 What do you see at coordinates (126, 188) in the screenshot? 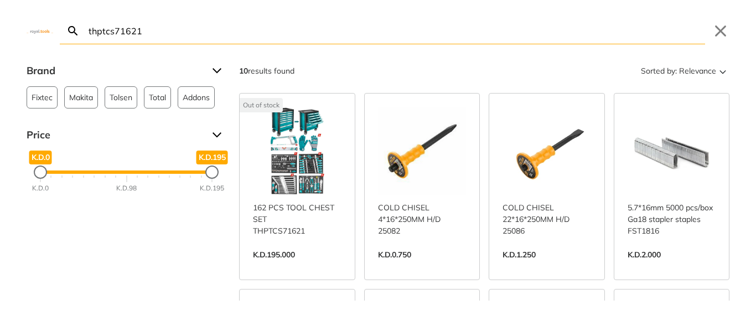
I see `div: K.D.98` at bounding box center [126, 188].